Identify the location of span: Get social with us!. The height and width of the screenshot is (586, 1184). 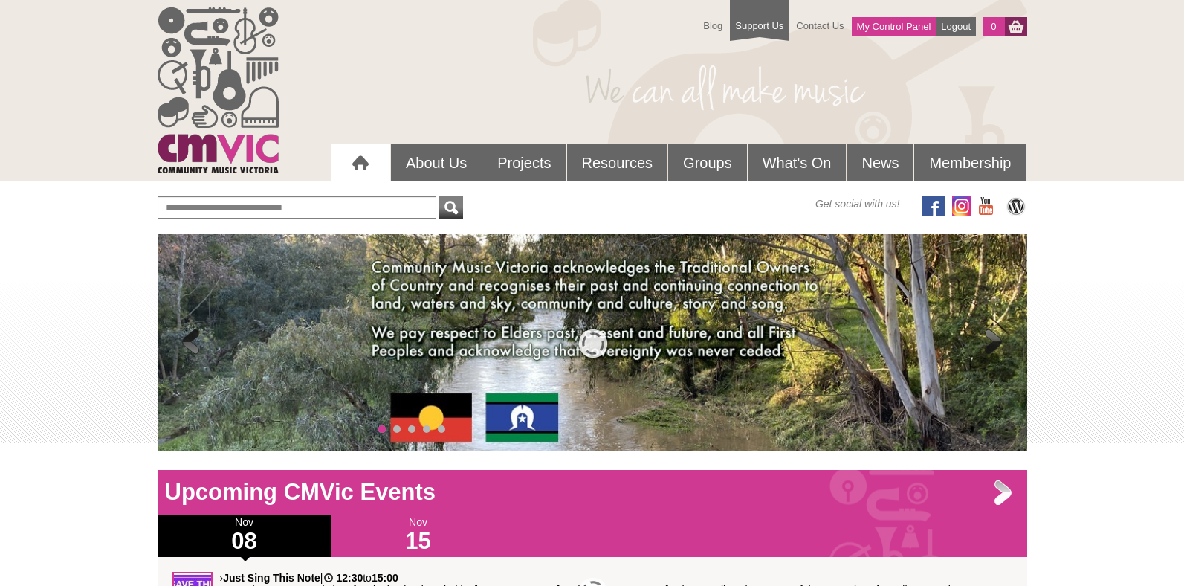
(858, 204).